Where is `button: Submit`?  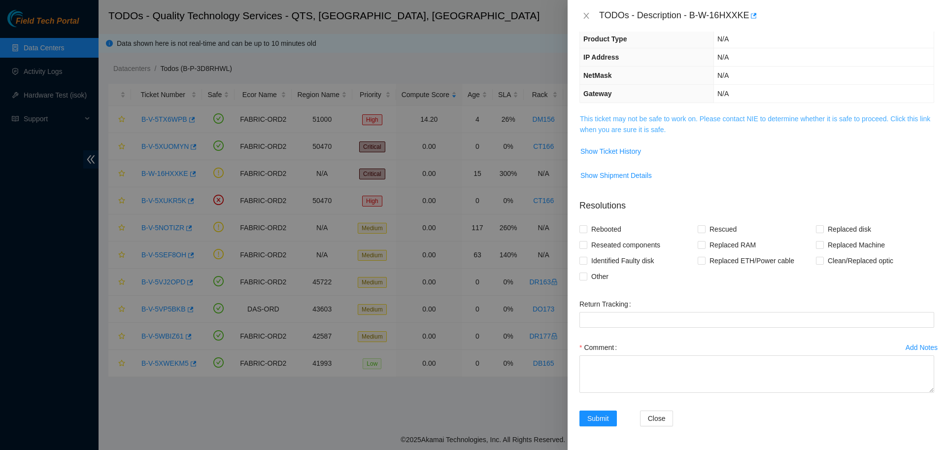
button: Submit is located at coordinates (598, 418).